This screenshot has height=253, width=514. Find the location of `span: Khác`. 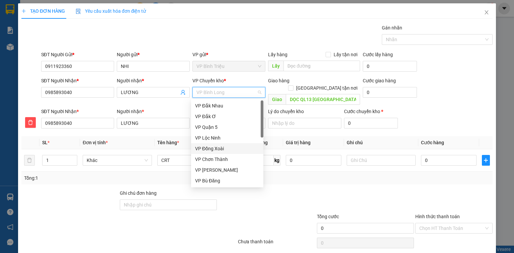

span: Khác is located at coordinates (117, 160).